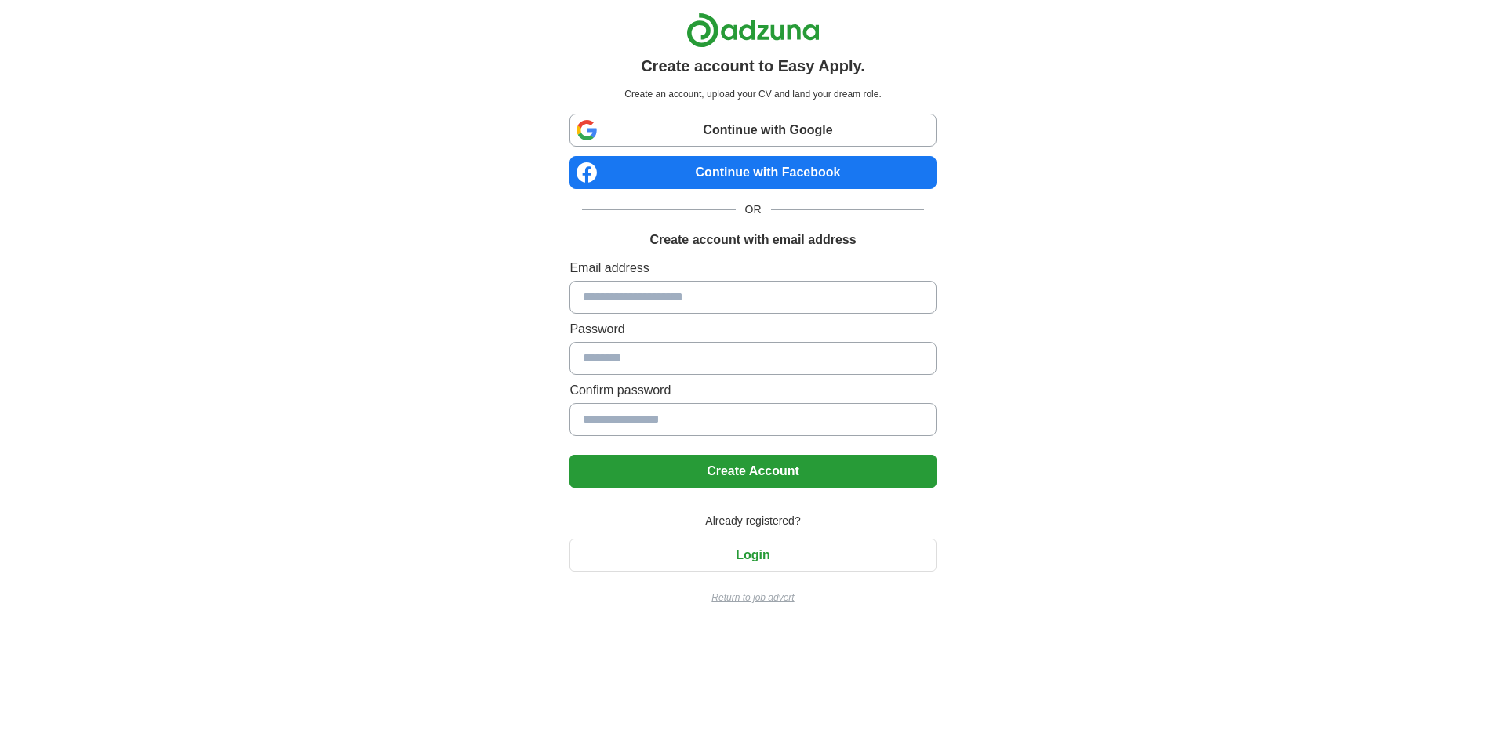 The height and width of the screenshot is (741, 1506). I want to click on h1: Create account to Easy Apply., so click(753, 66).